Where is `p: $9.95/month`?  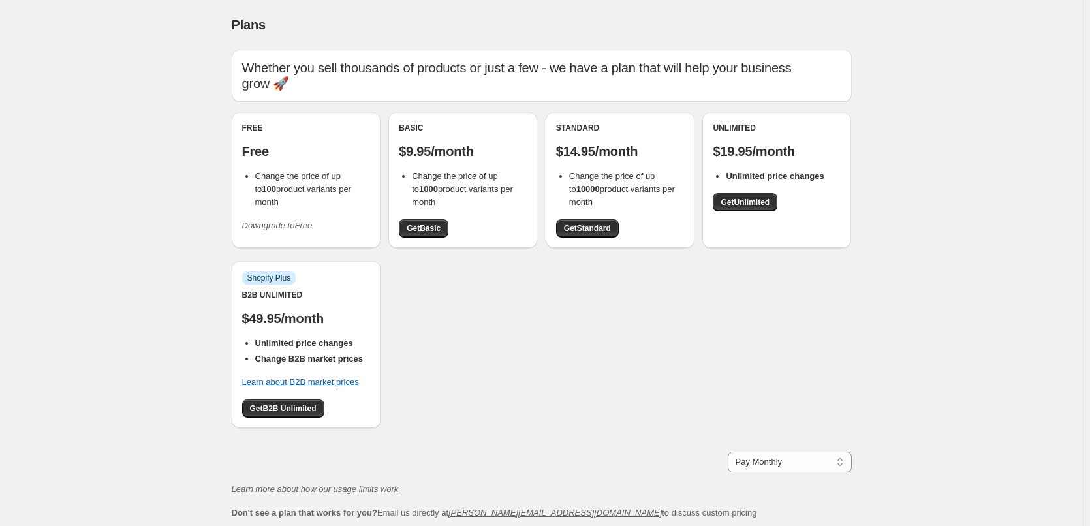 p: $9.95/month is located at coordinates (463, 151).